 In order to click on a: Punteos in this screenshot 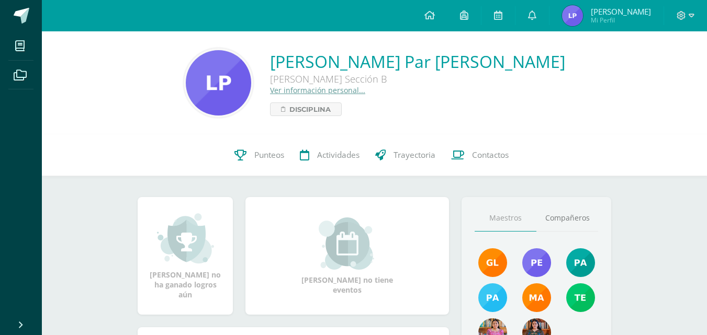, I will do `click(259, 155)`.